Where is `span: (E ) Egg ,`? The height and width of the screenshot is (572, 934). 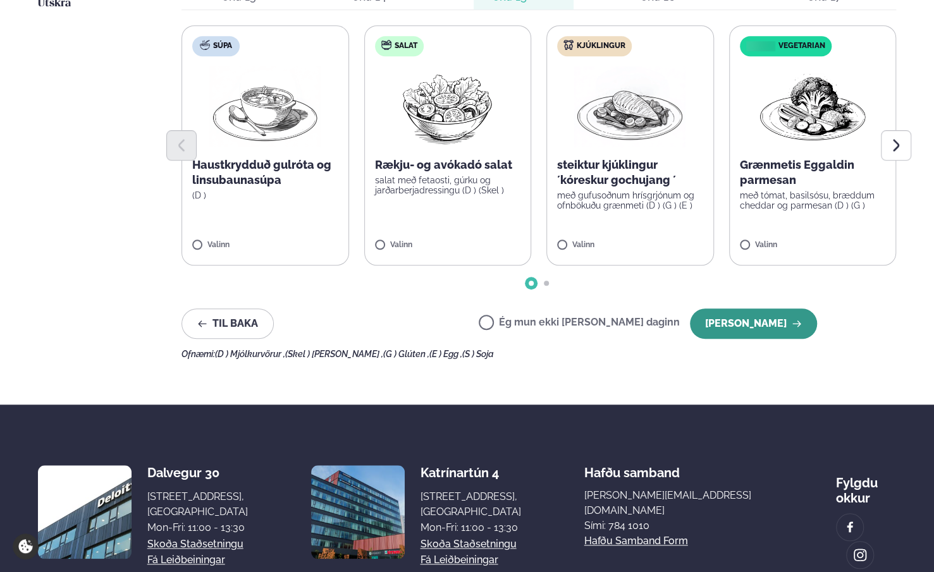 span: (E ) Egg , is located at coordinates (446, 354).